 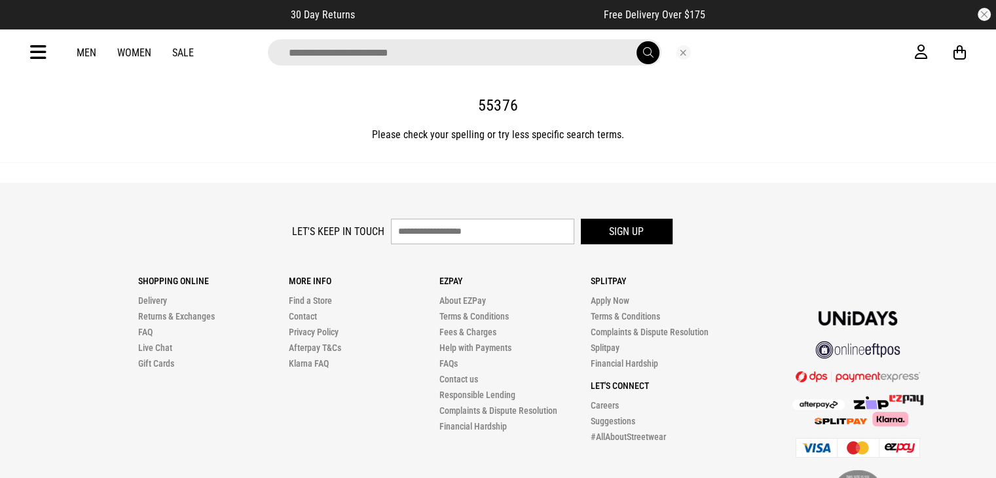 What do you see at coordinates (684, 52) in the screenshot?
I see `button: Close search` at bounding box center [684, 52].